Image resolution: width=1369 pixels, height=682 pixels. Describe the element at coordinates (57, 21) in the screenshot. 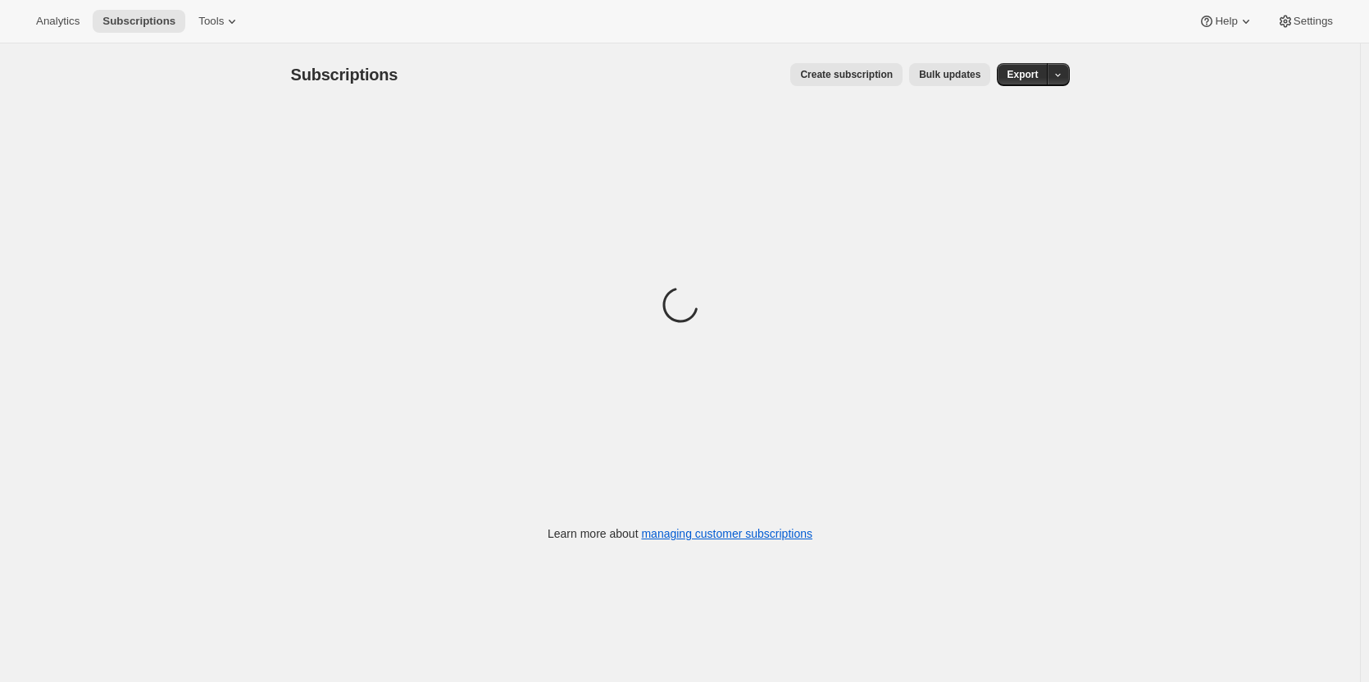

I see `button: Analytics` at that location.